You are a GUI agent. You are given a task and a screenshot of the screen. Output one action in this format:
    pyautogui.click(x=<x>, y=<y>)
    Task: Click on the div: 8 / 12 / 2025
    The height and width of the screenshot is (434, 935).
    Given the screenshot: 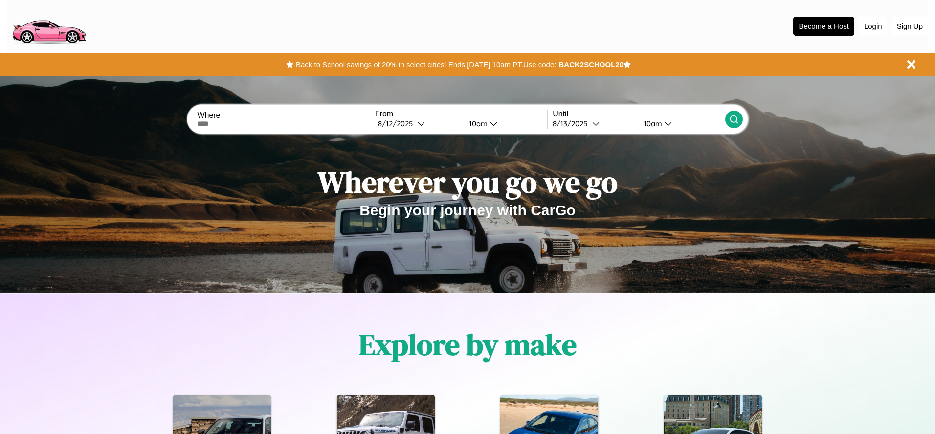 What is the action you would take?
    pyautogui.click(x=398, y=123)
    